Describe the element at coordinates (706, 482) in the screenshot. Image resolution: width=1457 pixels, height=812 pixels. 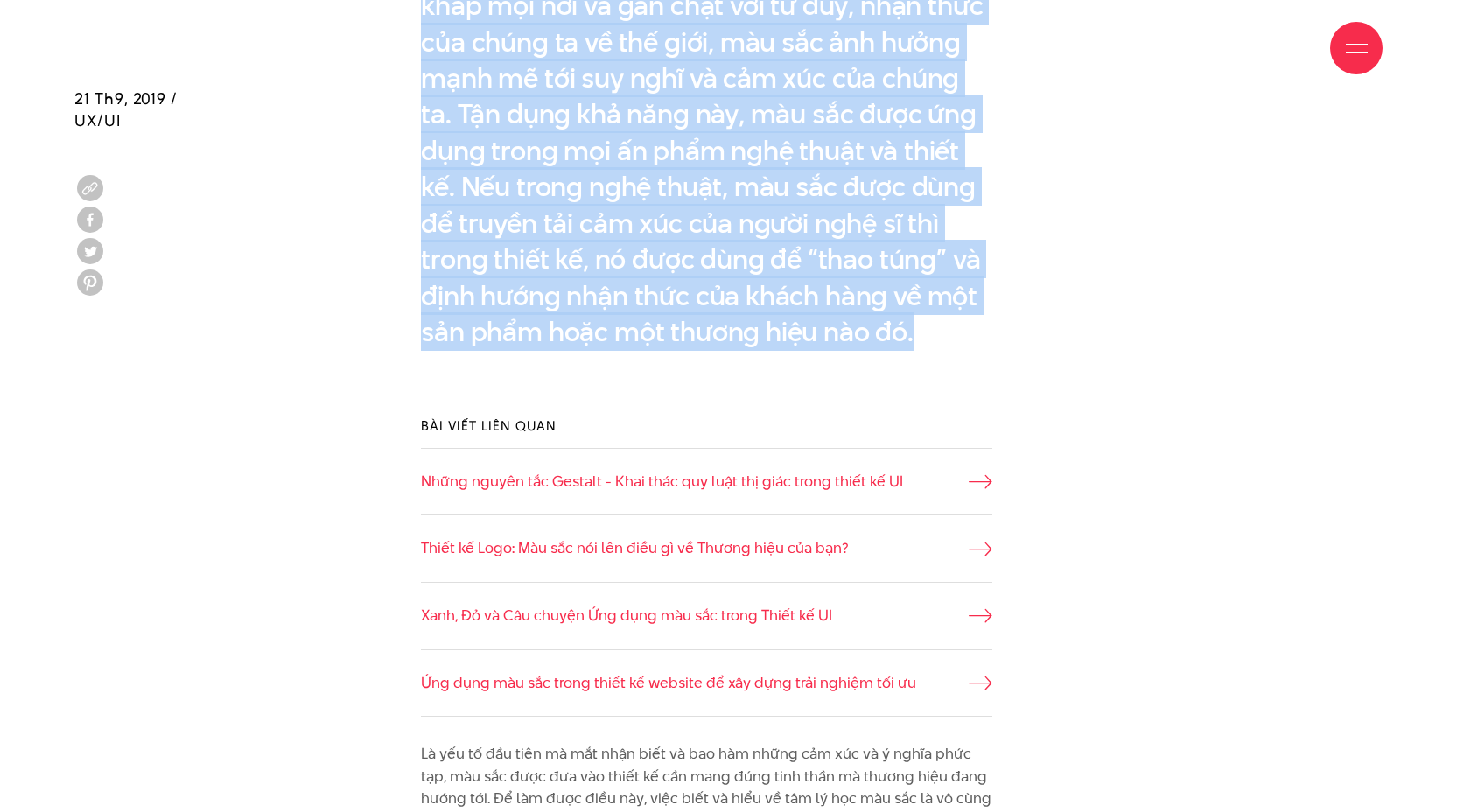
I see `a: Những nguyên tắc Gestalt - Khai thác quy luật thị giác trong thiết kế UI` at that location.